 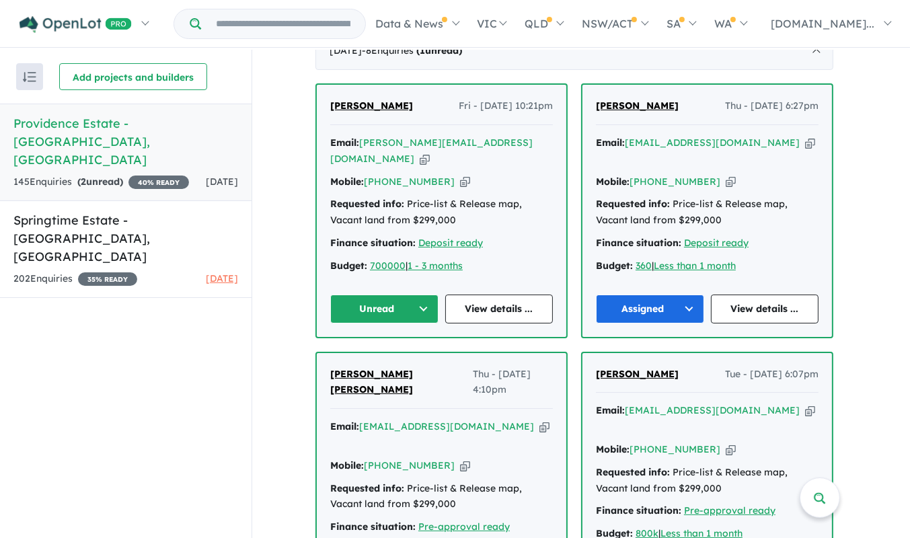 What do you see at coordinates (435, 266) in the screenshot?
I see `u: 1 - 3 months` at bounding box center [435, 266].